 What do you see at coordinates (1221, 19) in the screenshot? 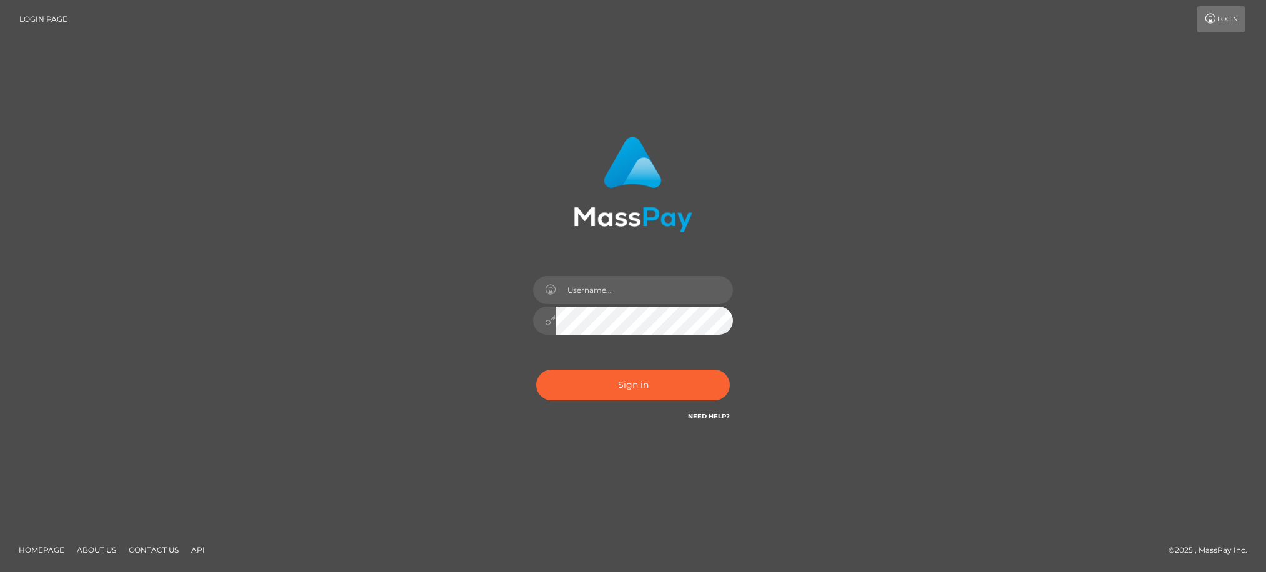
I see `a: Login` at bounding box center [1221, 19].